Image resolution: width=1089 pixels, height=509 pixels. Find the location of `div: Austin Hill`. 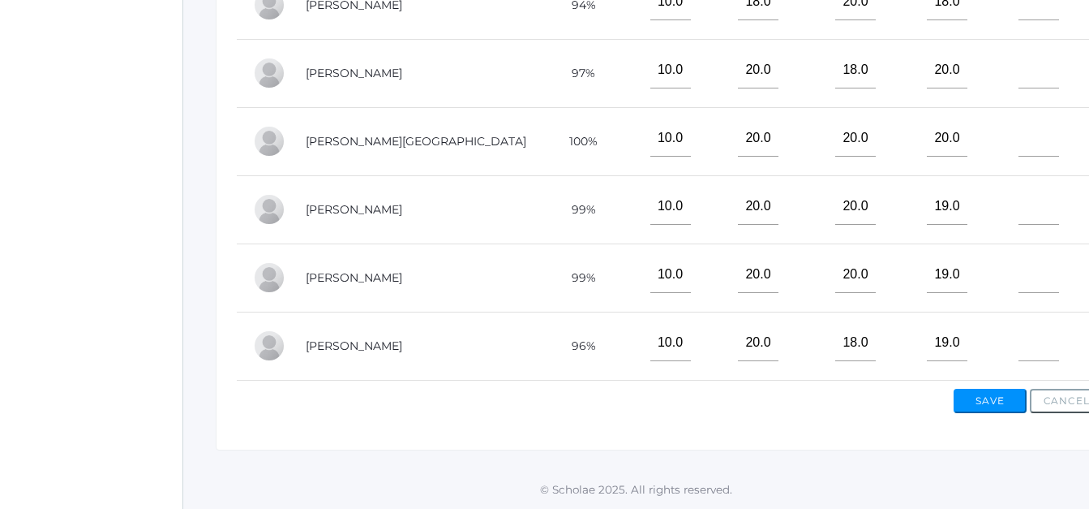

div: Austin Hill is located at coordinates (269, 141).